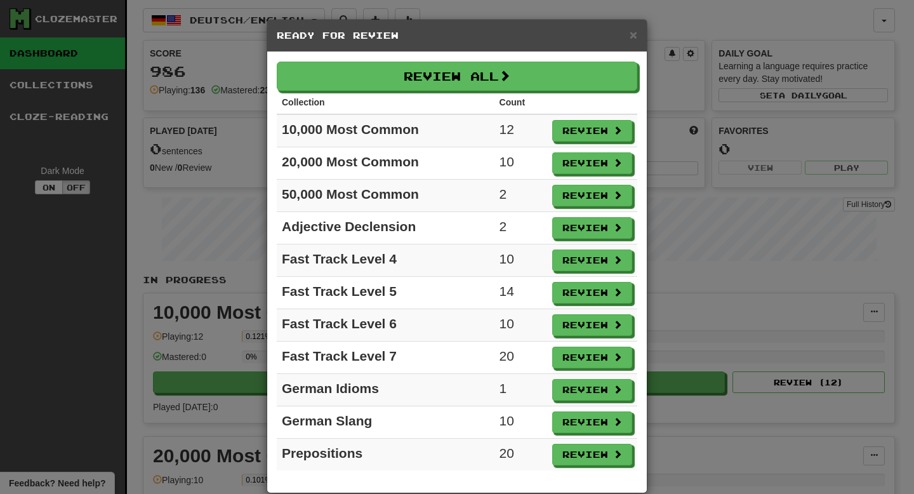 The height and width of the screenshot is (494, 914). What do you see at coordinates (457, 36) in the screenshot?
I see `h5: Ready for Review` at bounding box center [457, 36].